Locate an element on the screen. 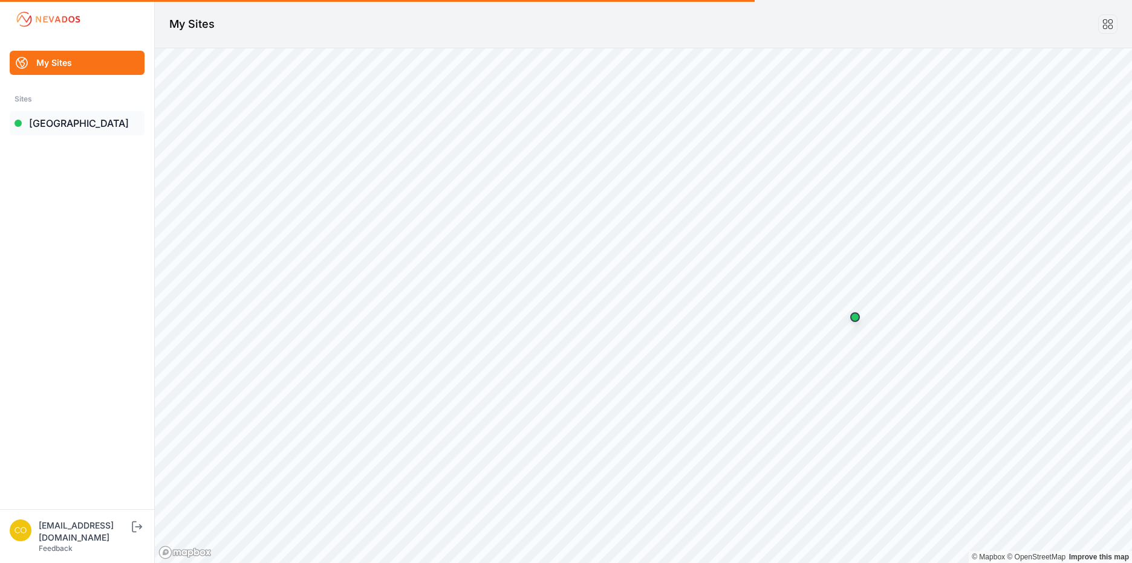 The image size is (1132, 563). a: My Sites is located at coordinates (77, 63).